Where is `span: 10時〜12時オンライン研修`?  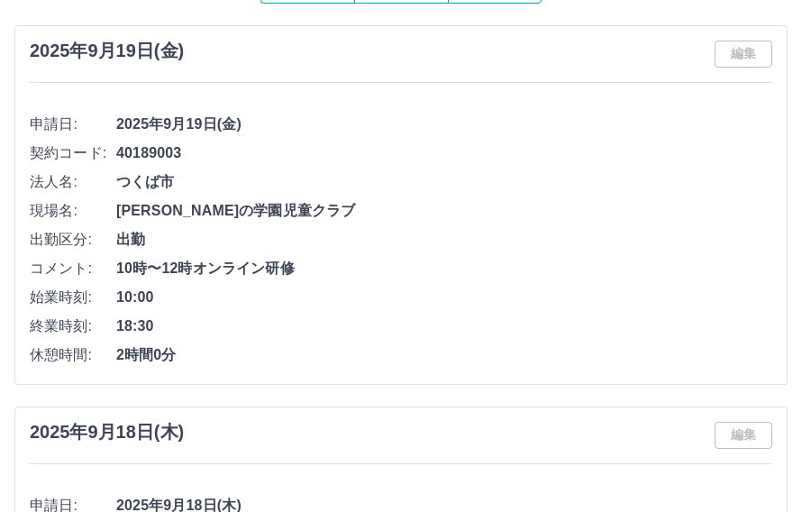
span: 10時〜12時オンライン研修 is located at coordinates (444, 268).